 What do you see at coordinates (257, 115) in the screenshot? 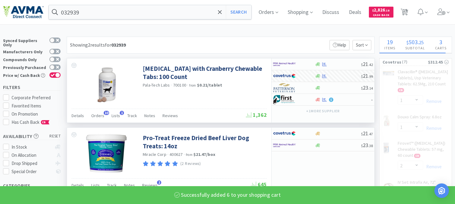
I see `span: 1,362` at bounding box center [257, 115].